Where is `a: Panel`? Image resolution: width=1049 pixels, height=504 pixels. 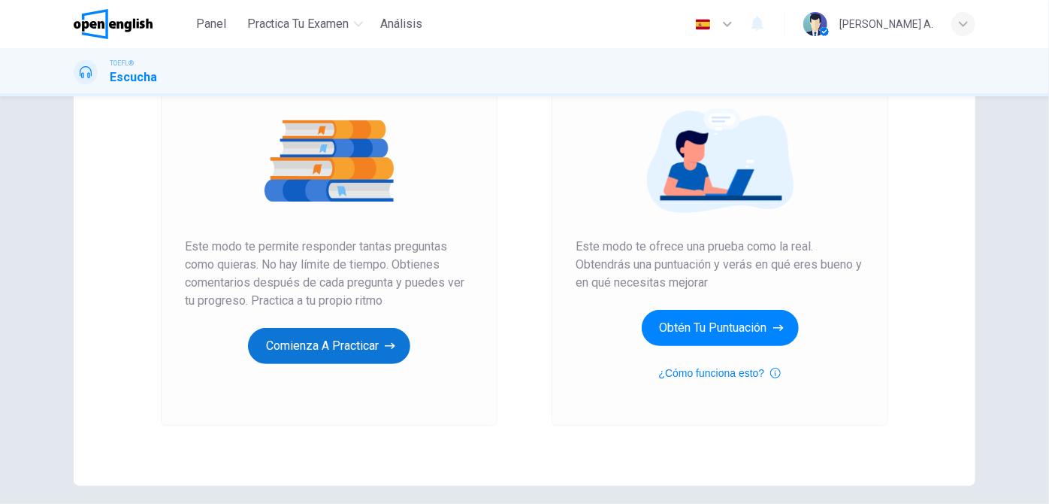
a: Panel is located at coordinates (211, 24).